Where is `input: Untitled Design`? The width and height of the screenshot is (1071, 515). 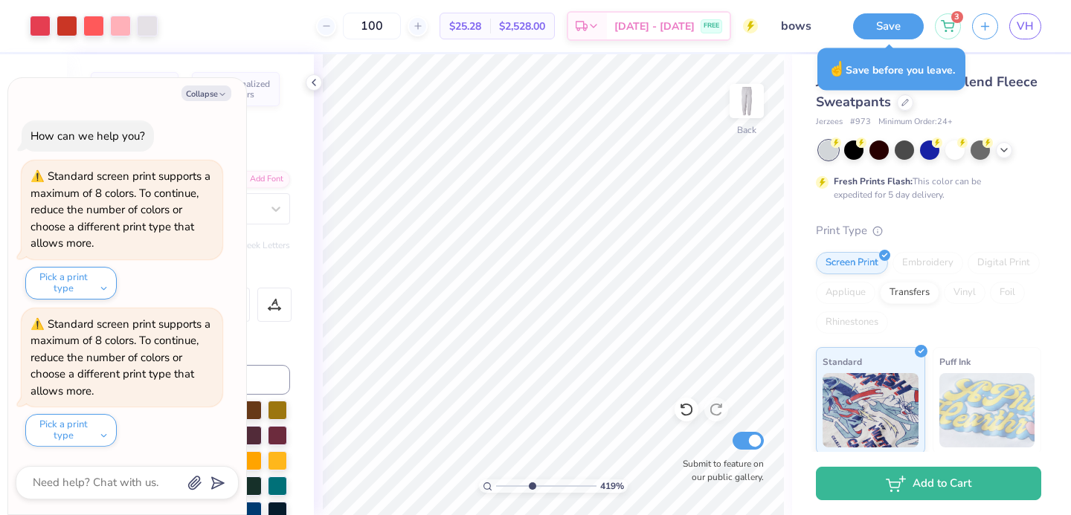 input: Untitled Design is located at coordinates (805, 26).